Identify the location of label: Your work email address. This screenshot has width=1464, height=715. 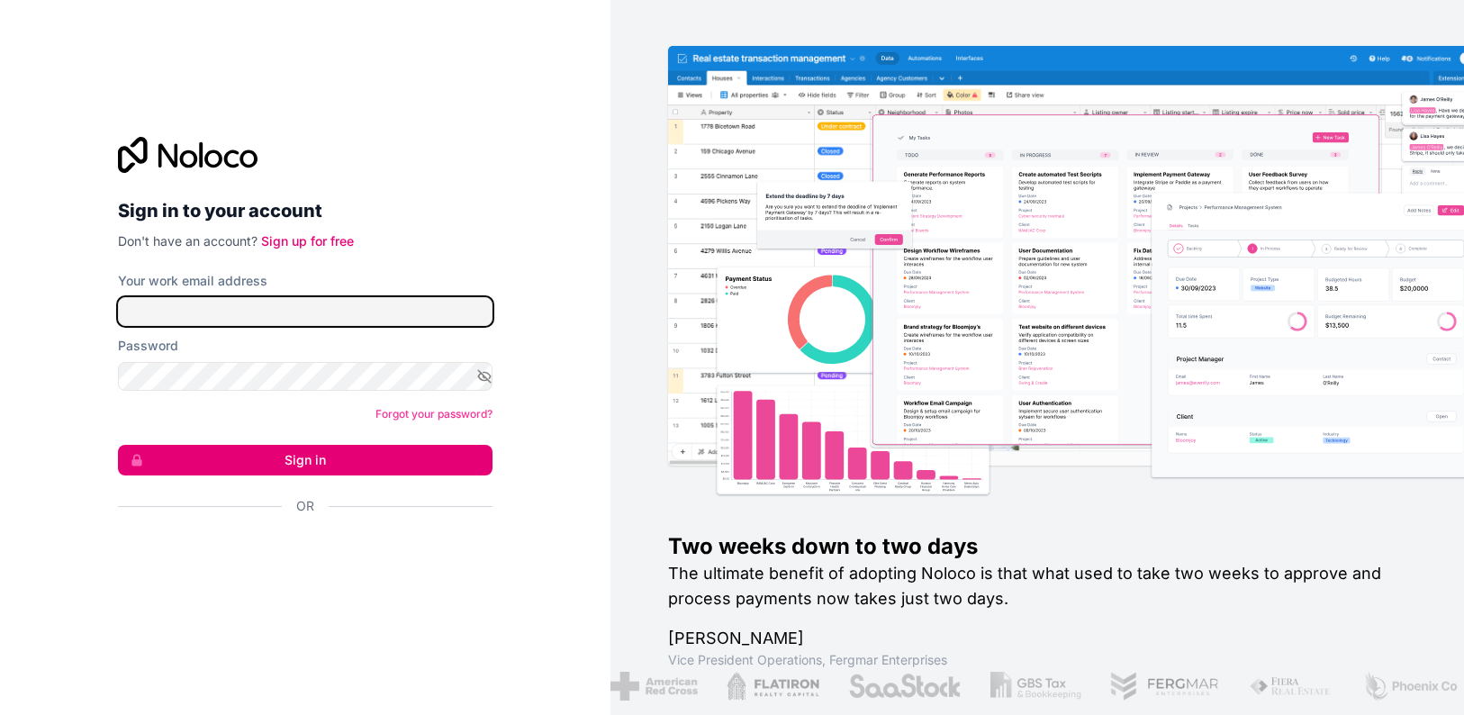
(193, 281).